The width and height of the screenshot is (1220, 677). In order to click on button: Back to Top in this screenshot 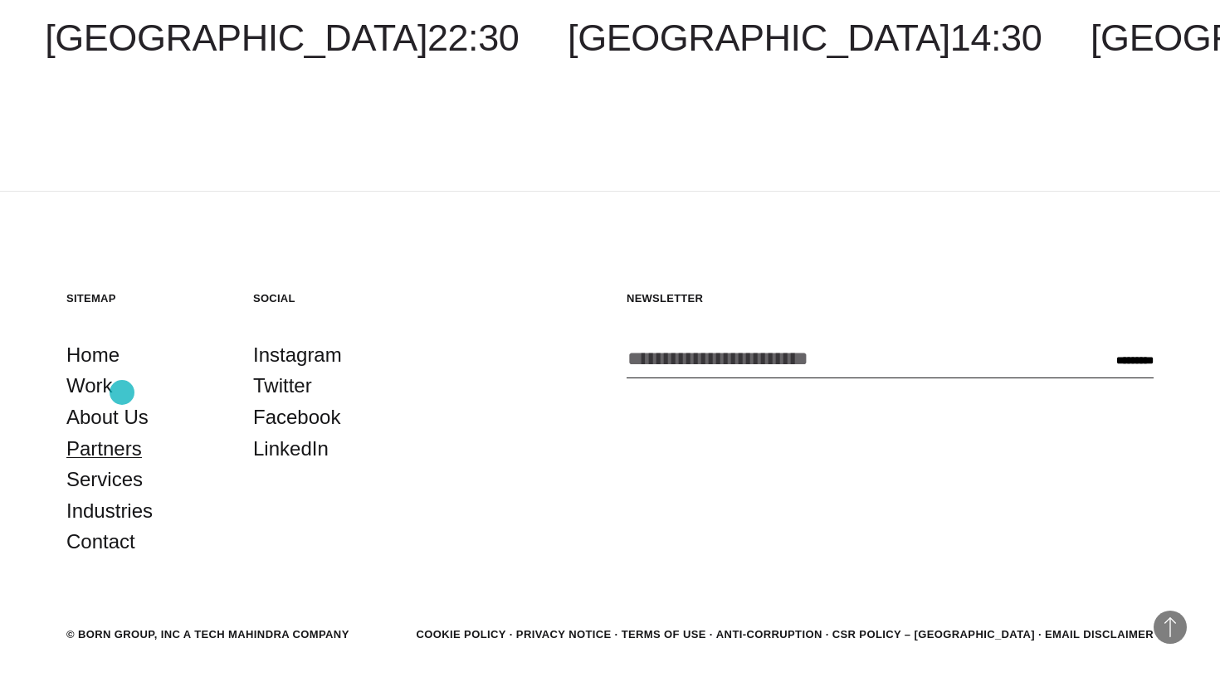, I will do `click(1170, 627)`.